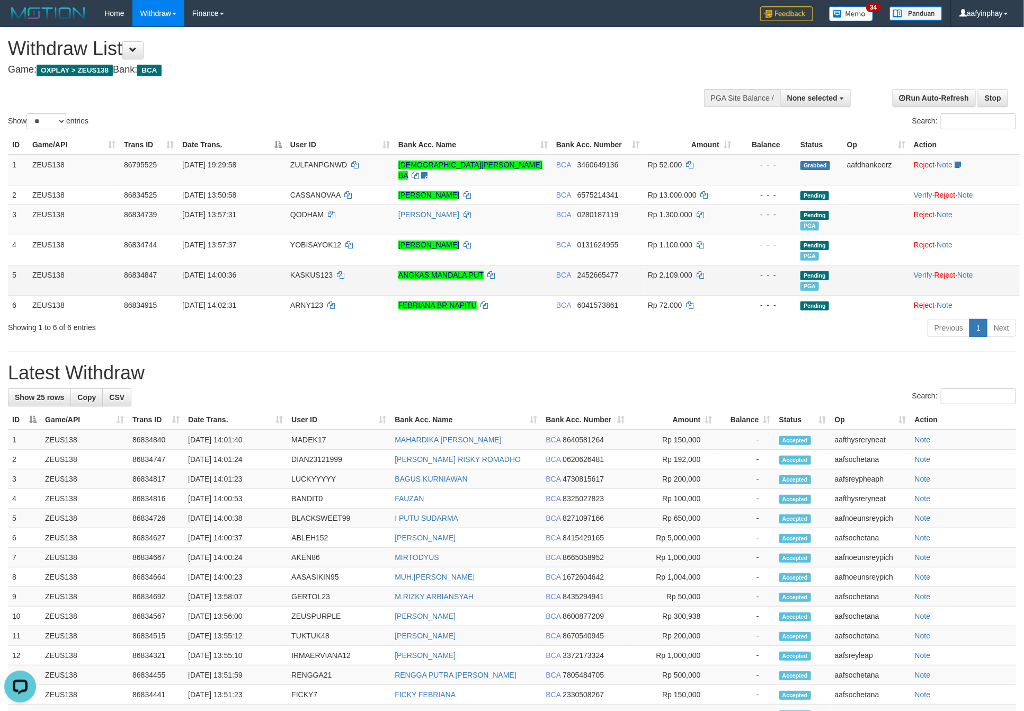  Describe the element at coordinates (18, 170) in the screenshot. I see `td: 1` at that location.